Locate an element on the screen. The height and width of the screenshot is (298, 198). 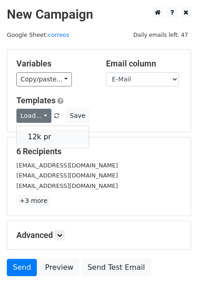
a: Send Test Email is located at coordinates (116, 267).